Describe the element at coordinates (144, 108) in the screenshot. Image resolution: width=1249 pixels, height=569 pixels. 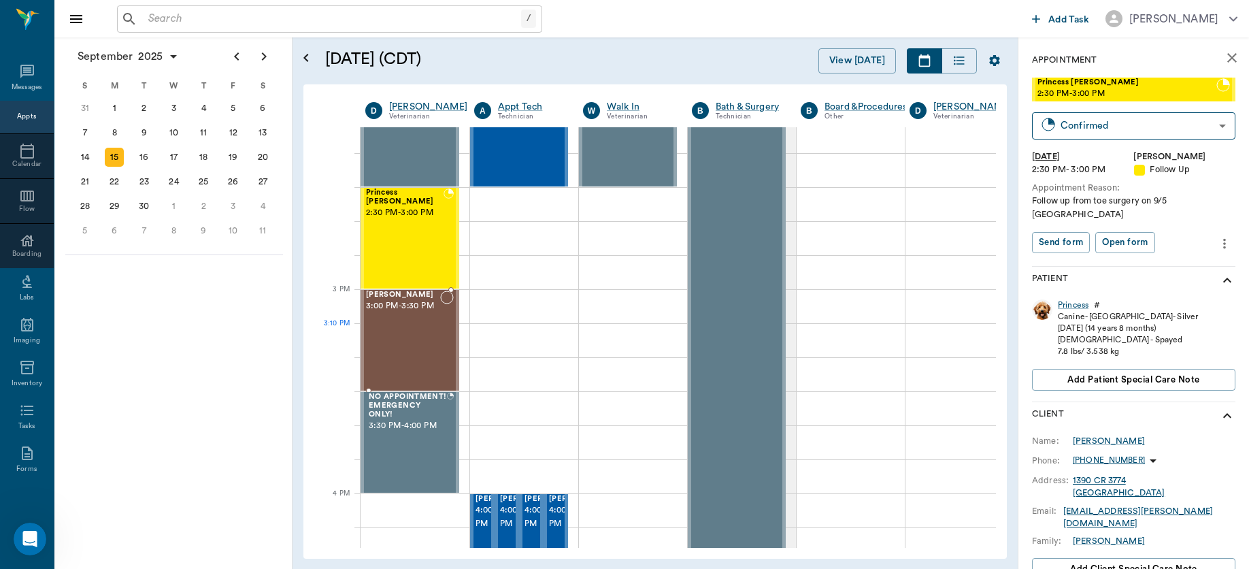
I see `div: Tuesday, September 2, 2025` at that location.